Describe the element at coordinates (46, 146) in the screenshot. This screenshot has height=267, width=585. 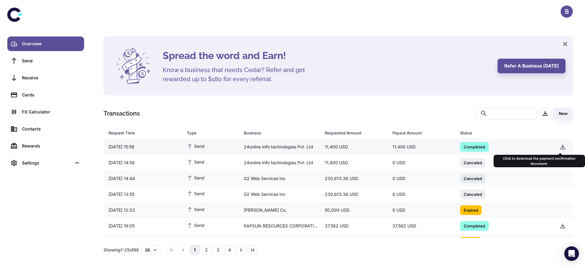
I see `a: Rewards` at that location.